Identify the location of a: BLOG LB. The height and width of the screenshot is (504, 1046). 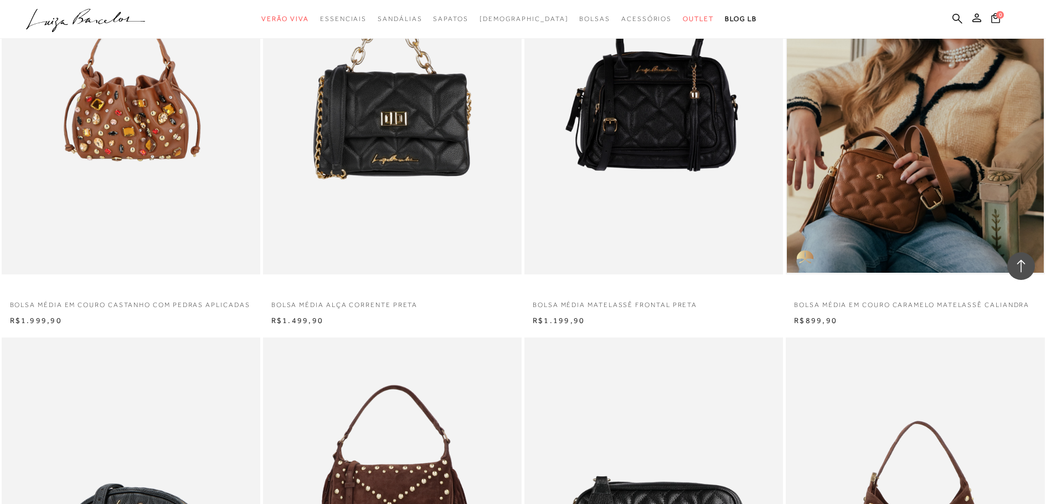
(741, 19).